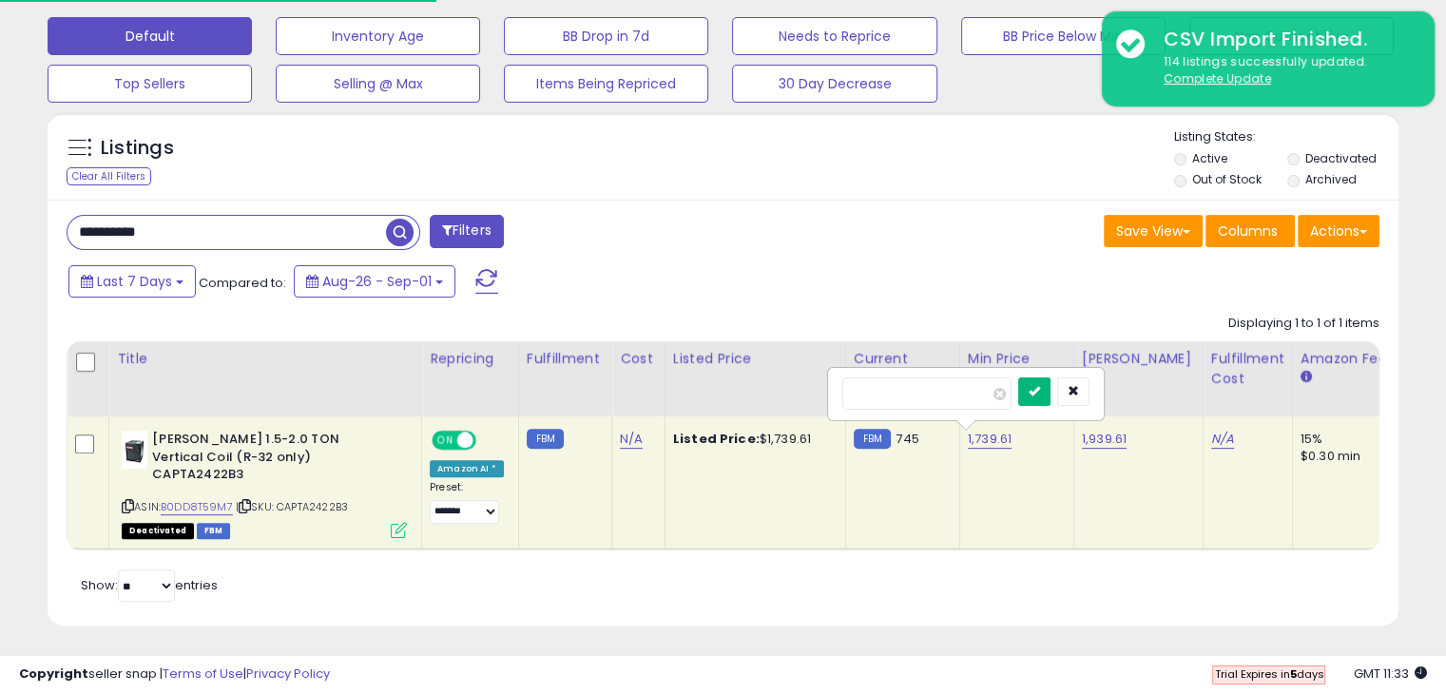 The height and width of the screenshot is (694, 1446). Describe the element at coordinates (1268, 674) in the screenshot. I see `span: Trial Expires in days` at that location.